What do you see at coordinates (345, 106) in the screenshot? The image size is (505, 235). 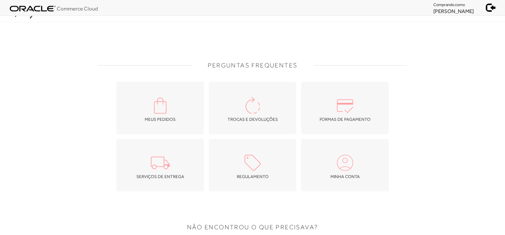 I see `img: how-to-colorful-icon.png` at bounding box center [345, 106].